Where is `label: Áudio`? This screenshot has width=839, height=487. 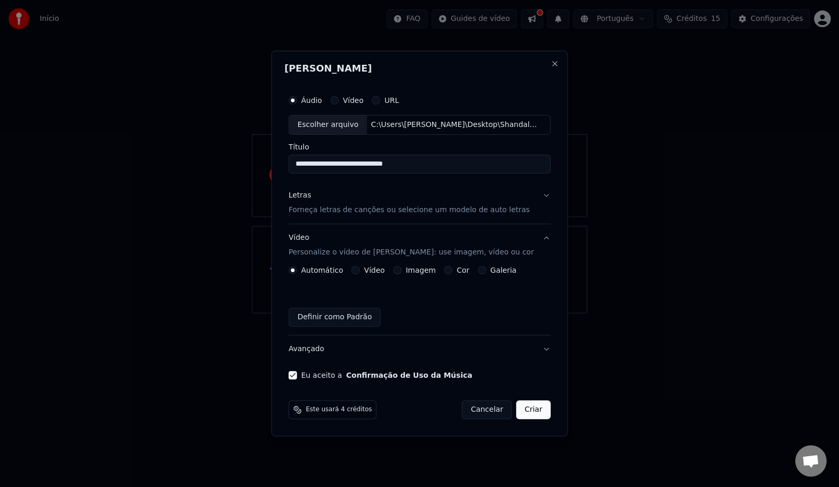
label: Áudio is located at coordinates (312, 100).